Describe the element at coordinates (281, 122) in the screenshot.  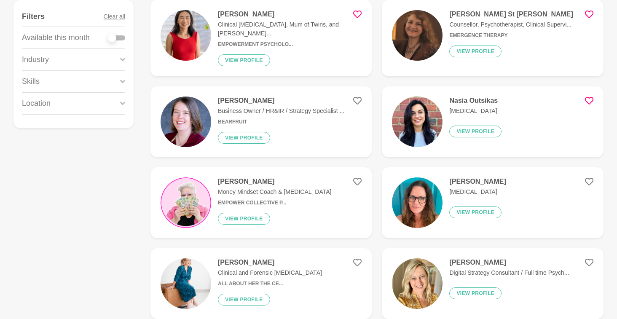
I see `h6: Bearfruit` at that location.